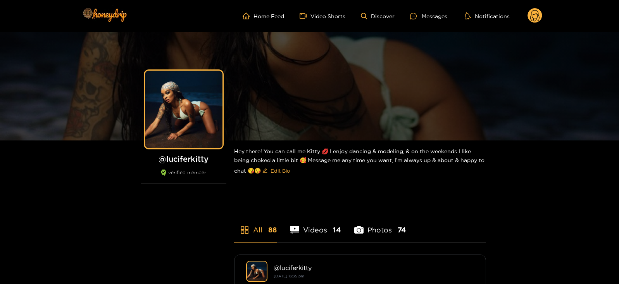 Image resolution: width=619 pixels, height=284 pixels. I want to click on button: Notifications, so click(487, 16).